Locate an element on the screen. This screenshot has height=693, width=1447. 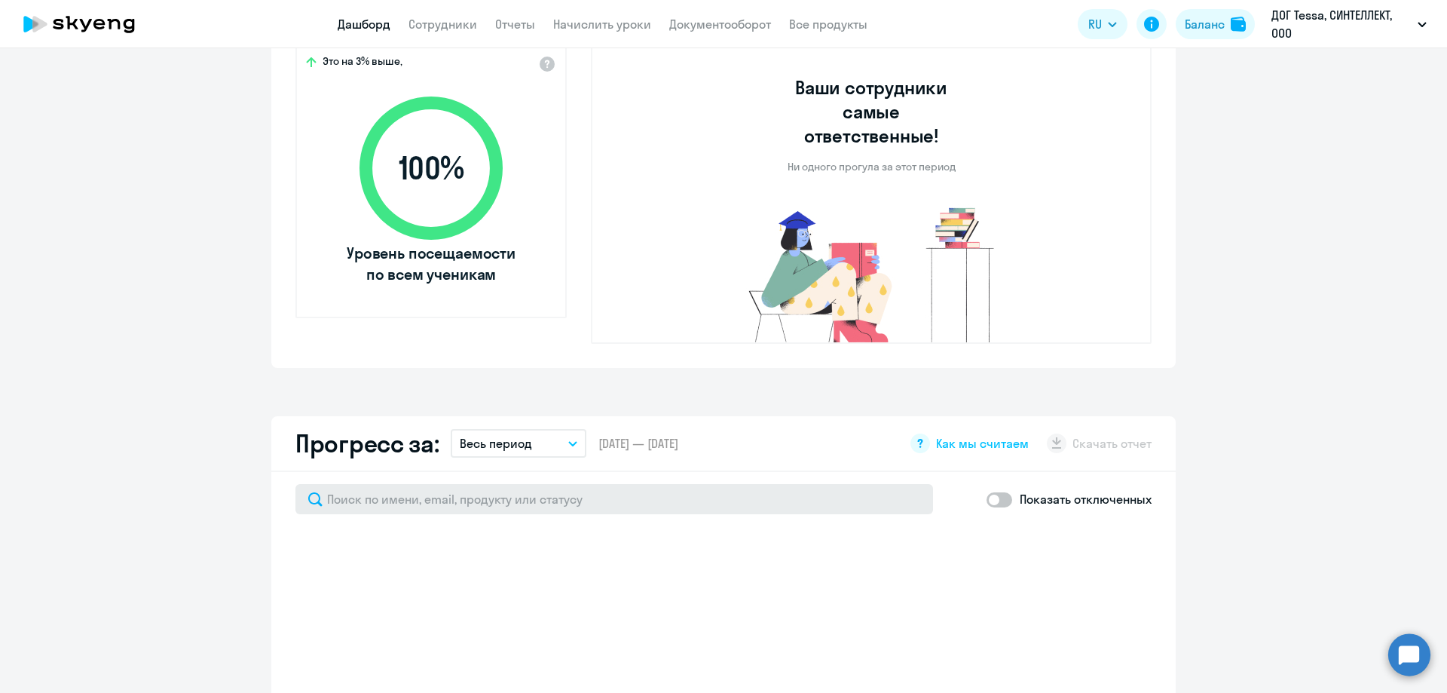
button: RU is located at coordinates (1103, 24).